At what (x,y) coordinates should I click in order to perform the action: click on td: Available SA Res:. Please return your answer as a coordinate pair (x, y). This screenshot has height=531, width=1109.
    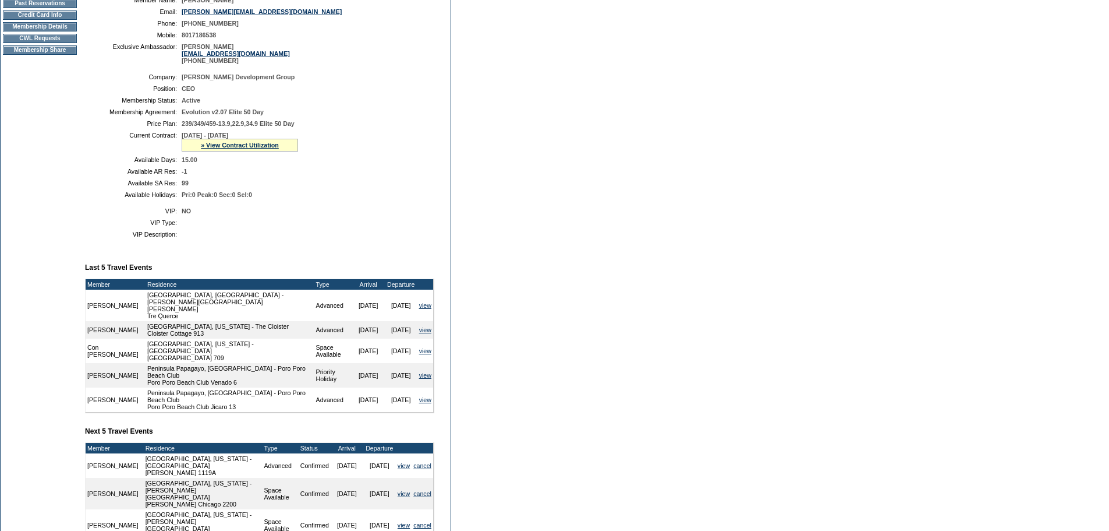
    Looking at the image, I should click on (133, 183).